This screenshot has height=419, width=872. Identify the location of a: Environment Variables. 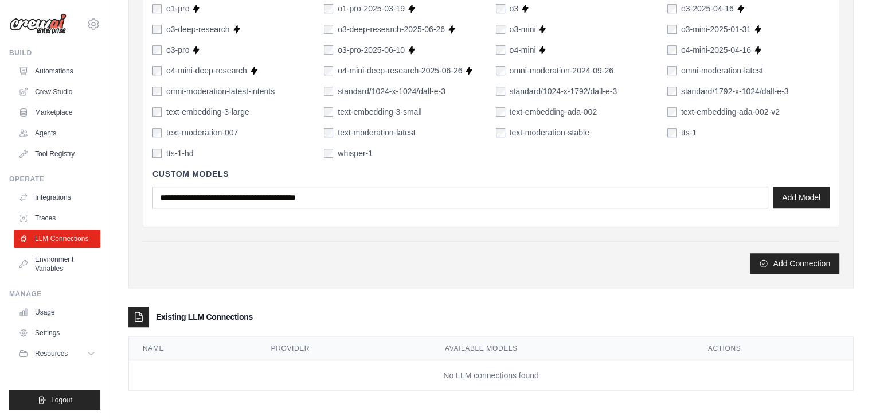
(57, 264).